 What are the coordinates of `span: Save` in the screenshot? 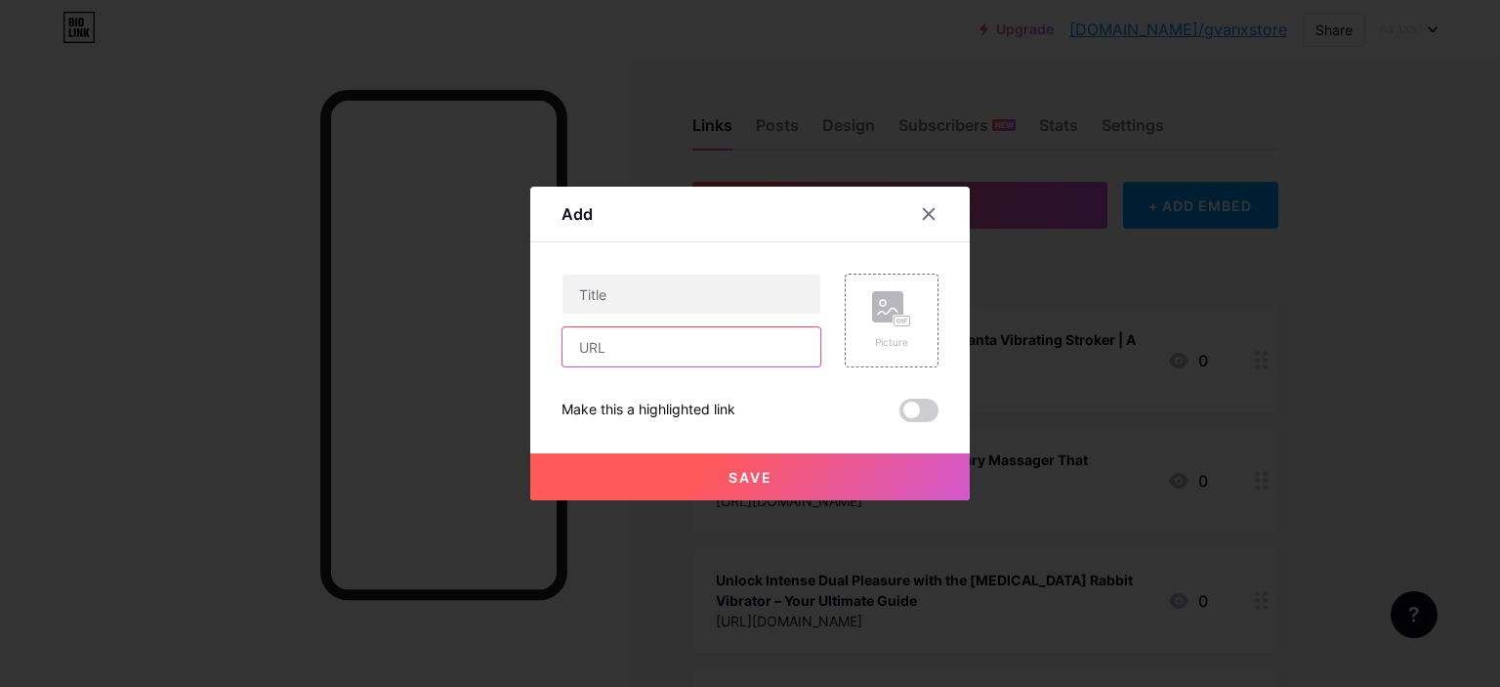 It's located at (750, 477).